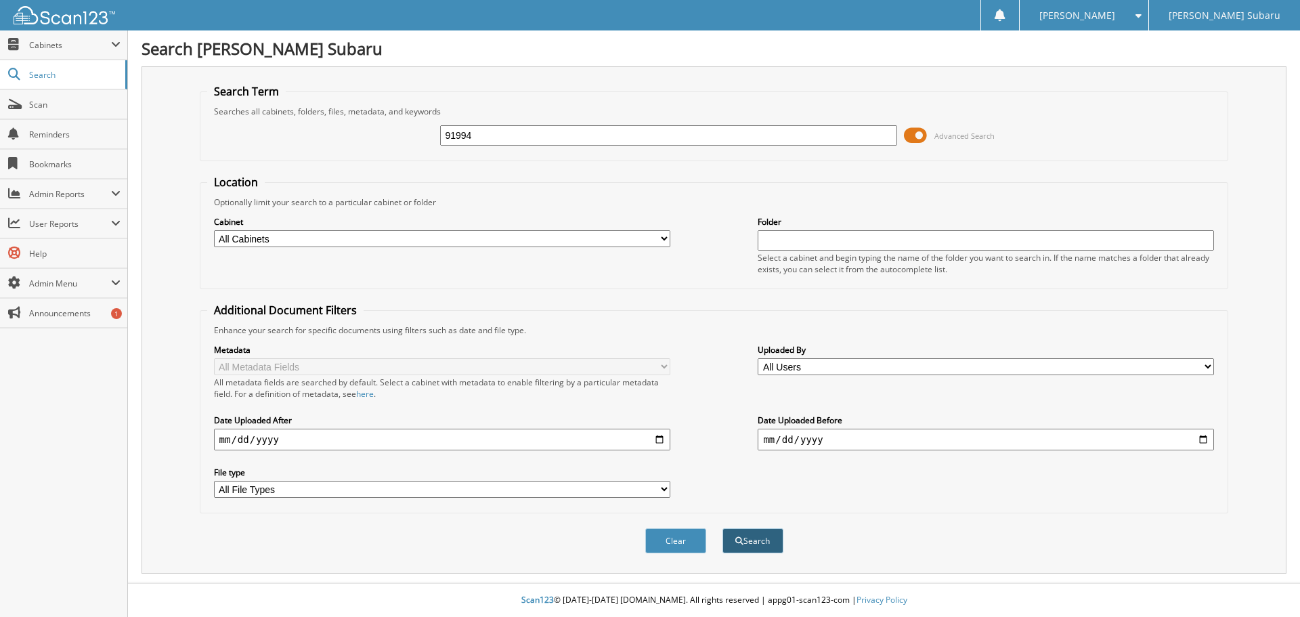  I want to click on a: Privacy Policy, so click(881, 599).